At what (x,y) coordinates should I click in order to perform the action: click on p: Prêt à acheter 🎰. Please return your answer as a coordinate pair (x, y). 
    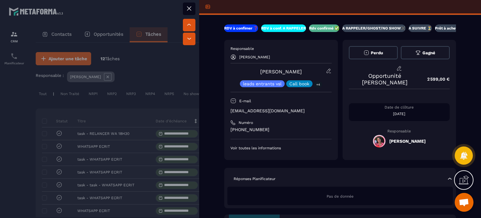
    Looking at the image, I should click on (450, 28).